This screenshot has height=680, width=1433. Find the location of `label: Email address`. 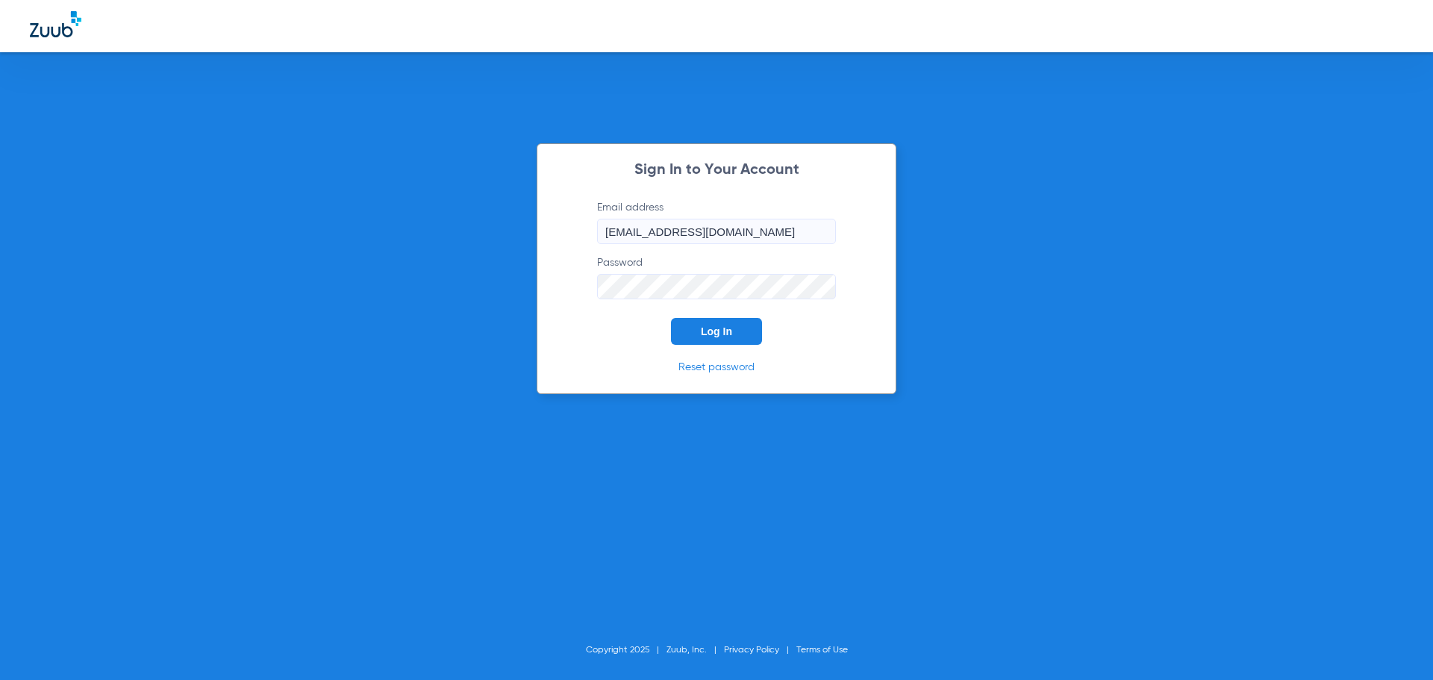

label: Email address is located at coordinates (716, 222).